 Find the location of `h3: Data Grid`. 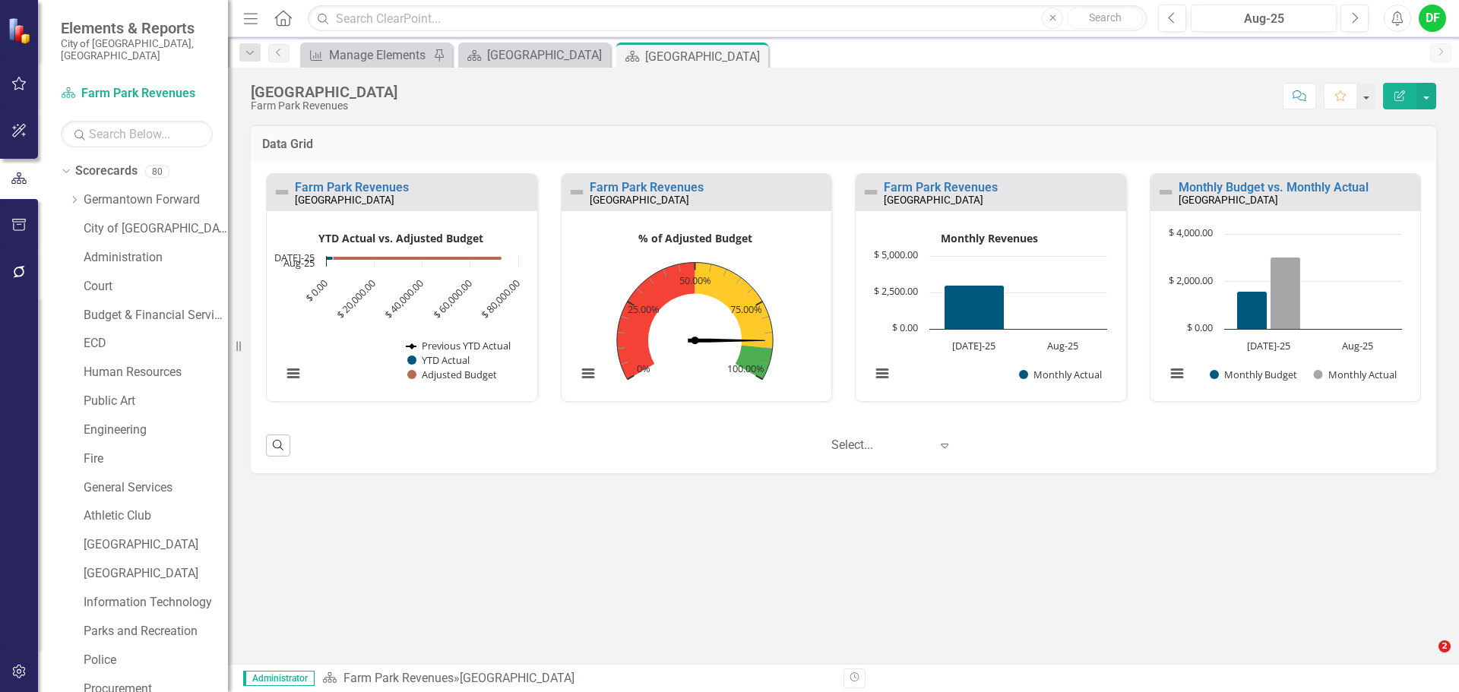

h3: Data Grid is located at coordinates (843, 144).